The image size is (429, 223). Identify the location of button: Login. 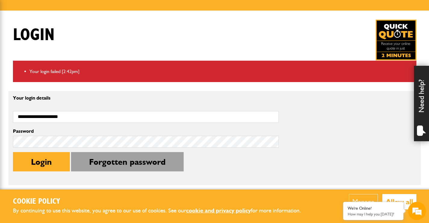
(41, 161).